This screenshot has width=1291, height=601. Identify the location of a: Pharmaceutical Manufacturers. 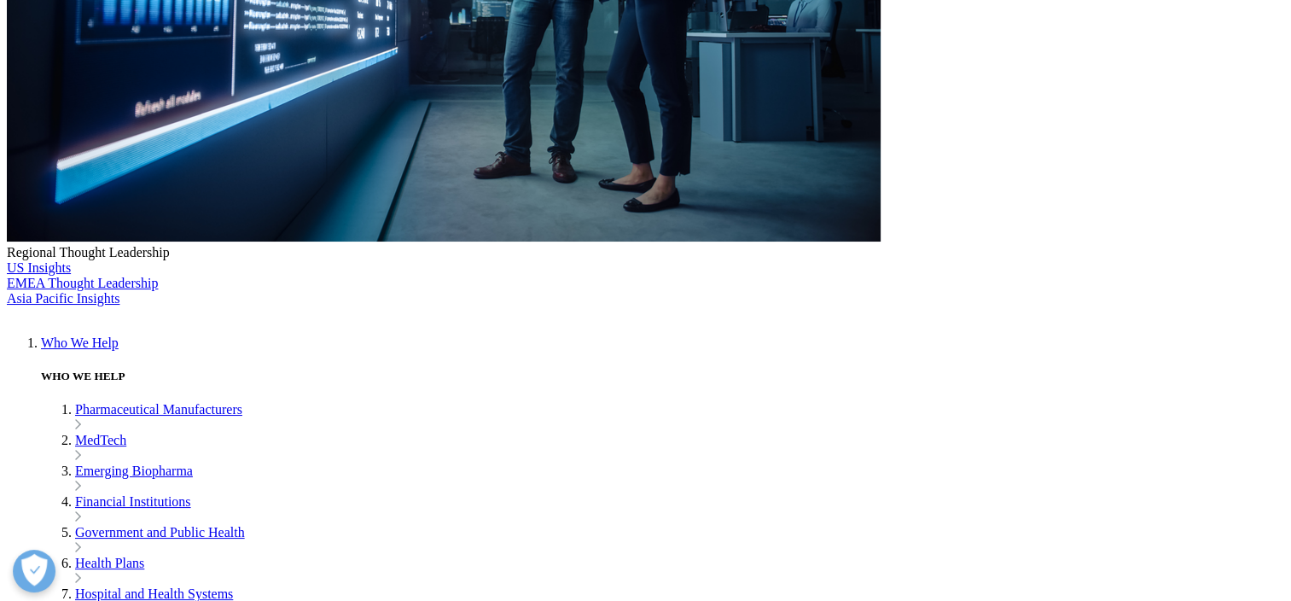
(159, 409).